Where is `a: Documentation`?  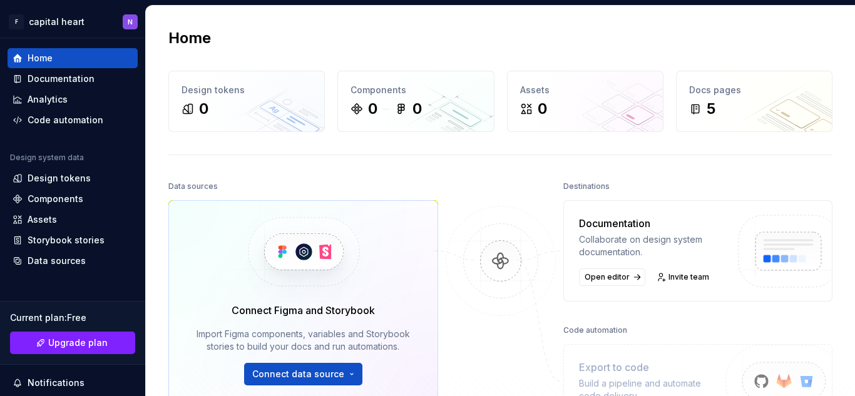
a: Documentation is located at coordinates (73, 79).